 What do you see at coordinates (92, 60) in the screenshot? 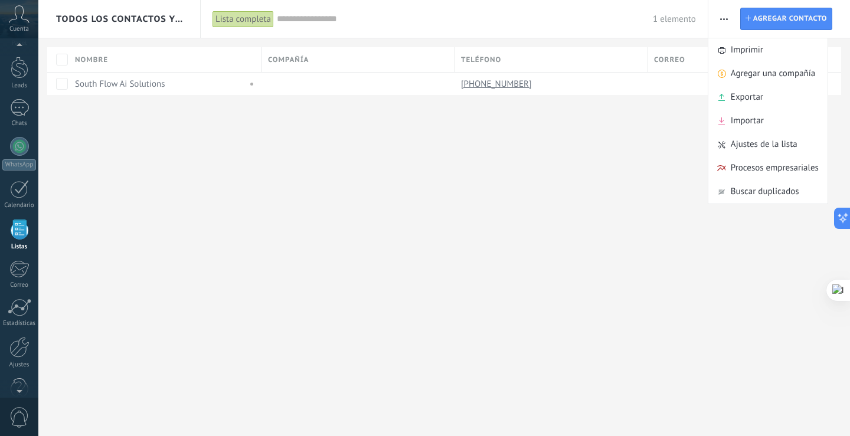
I see `span: Nombre` at bounding box center [92, 60].